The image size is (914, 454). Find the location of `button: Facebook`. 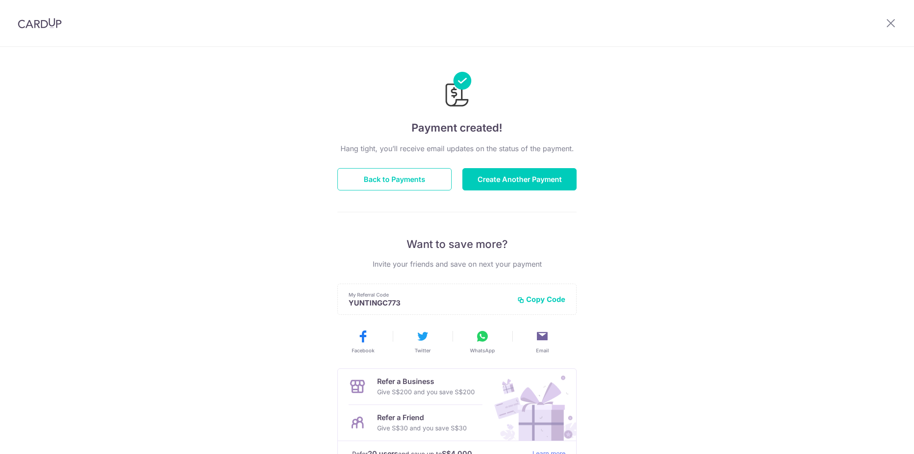

button: Facebook is located at coordinates (363, 342).